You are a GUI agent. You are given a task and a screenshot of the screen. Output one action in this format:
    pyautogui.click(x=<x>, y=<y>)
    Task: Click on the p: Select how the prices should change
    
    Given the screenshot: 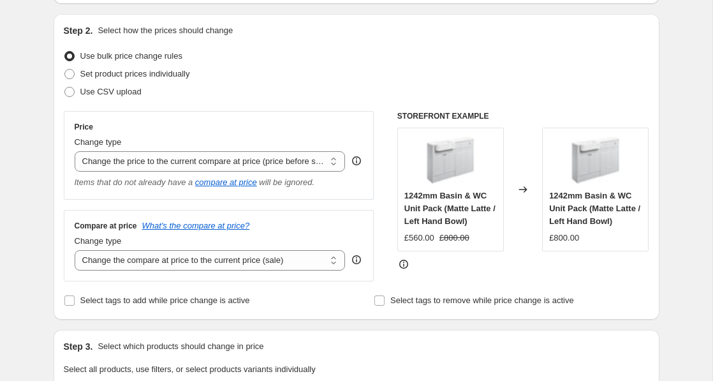 What is the action you would take?
    pyautogui.click(x=165, y=31)
    